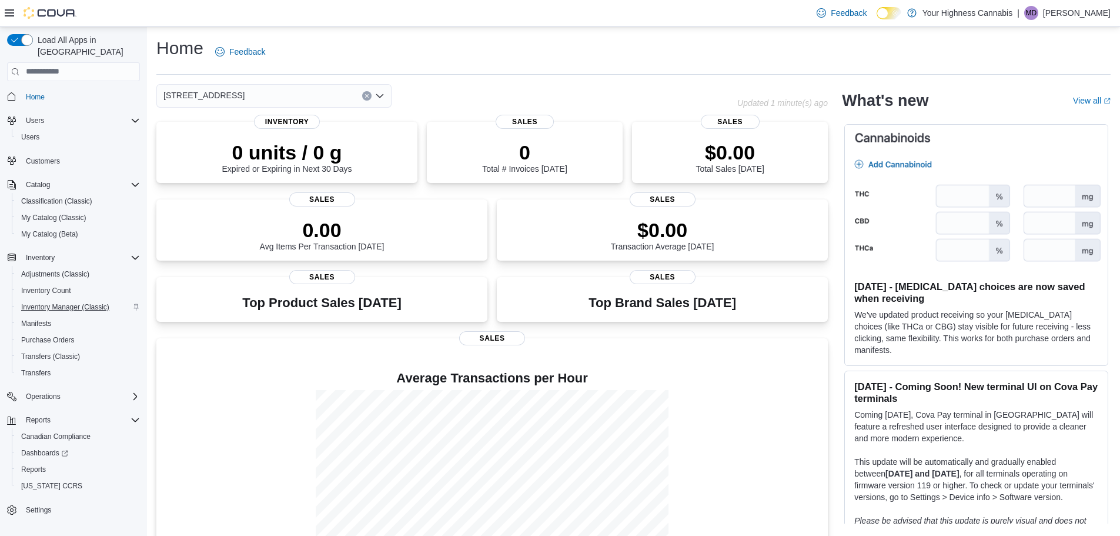  What do you see at coordinates (78, 436) in the screenshot?
I see `button: Canadian Compliance` at bounding box center [78, 436].